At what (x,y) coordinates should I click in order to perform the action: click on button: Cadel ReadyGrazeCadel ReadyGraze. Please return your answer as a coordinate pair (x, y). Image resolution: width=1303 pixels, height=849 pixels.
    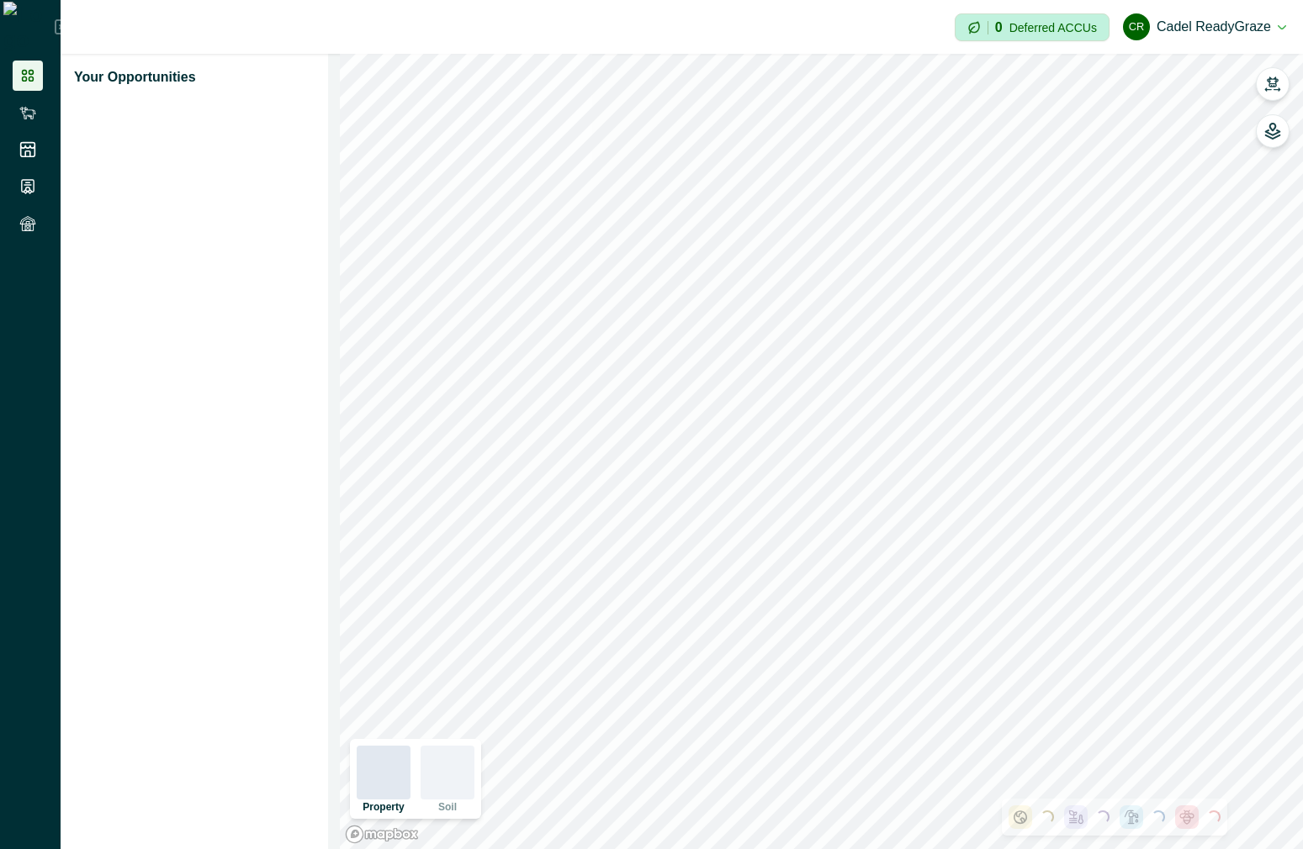
    Looking at the image, I should click on (1204, 27).